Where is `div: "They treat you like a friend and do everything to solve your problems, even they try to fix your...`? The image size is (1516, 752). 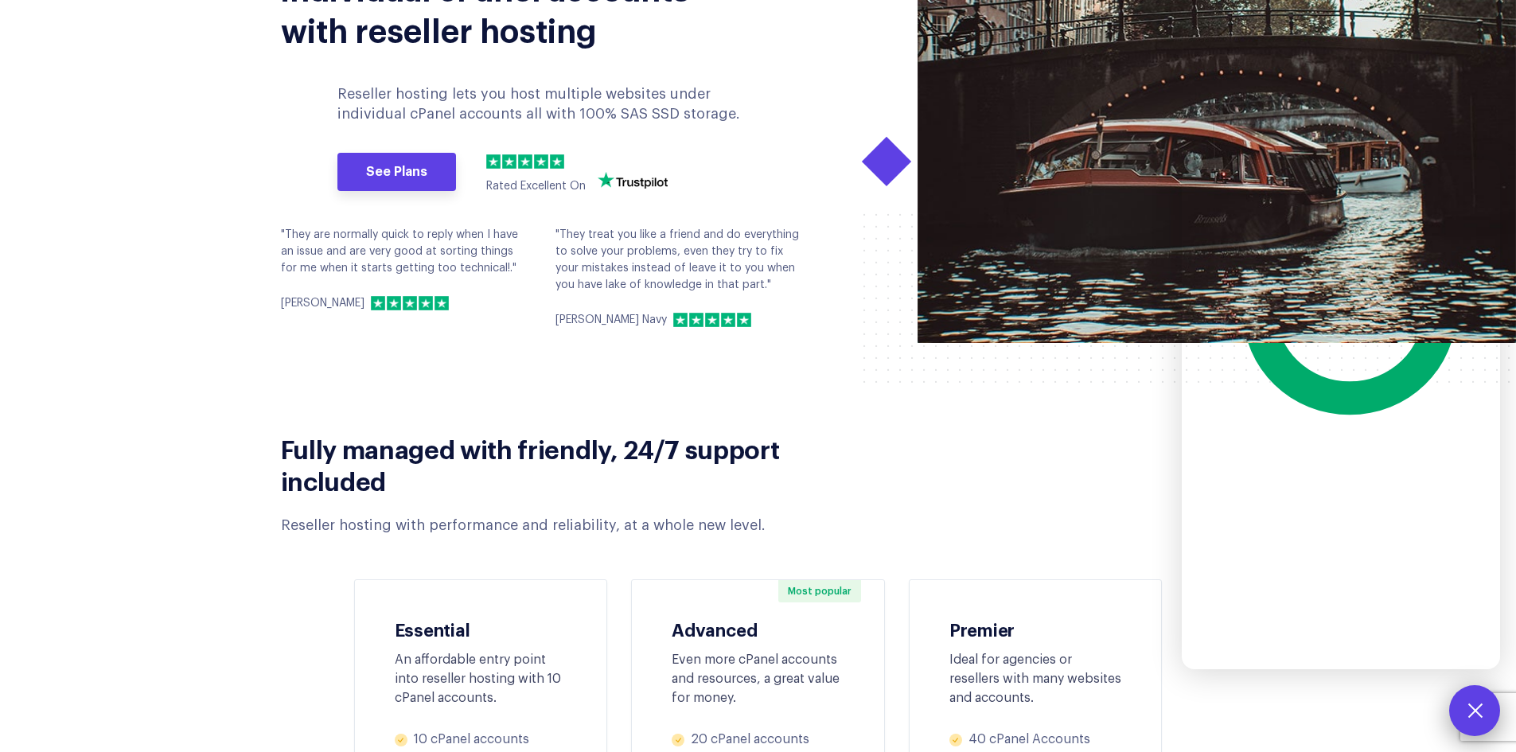
div: "They treat you like a friend and do everything to solve your problems, even they try to fix your... is located at coordinates (680, 278).